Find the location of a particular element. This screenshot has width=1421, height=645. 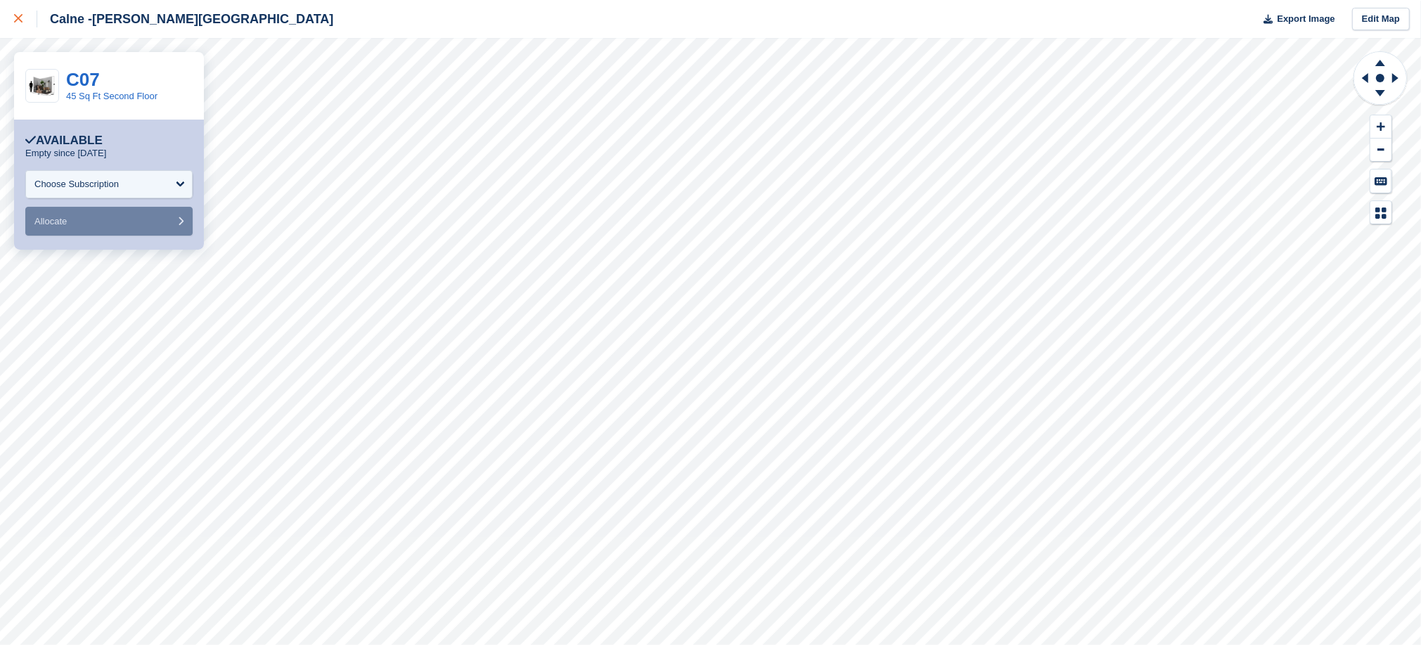

a: C07 is located at coordinates (83, 79).